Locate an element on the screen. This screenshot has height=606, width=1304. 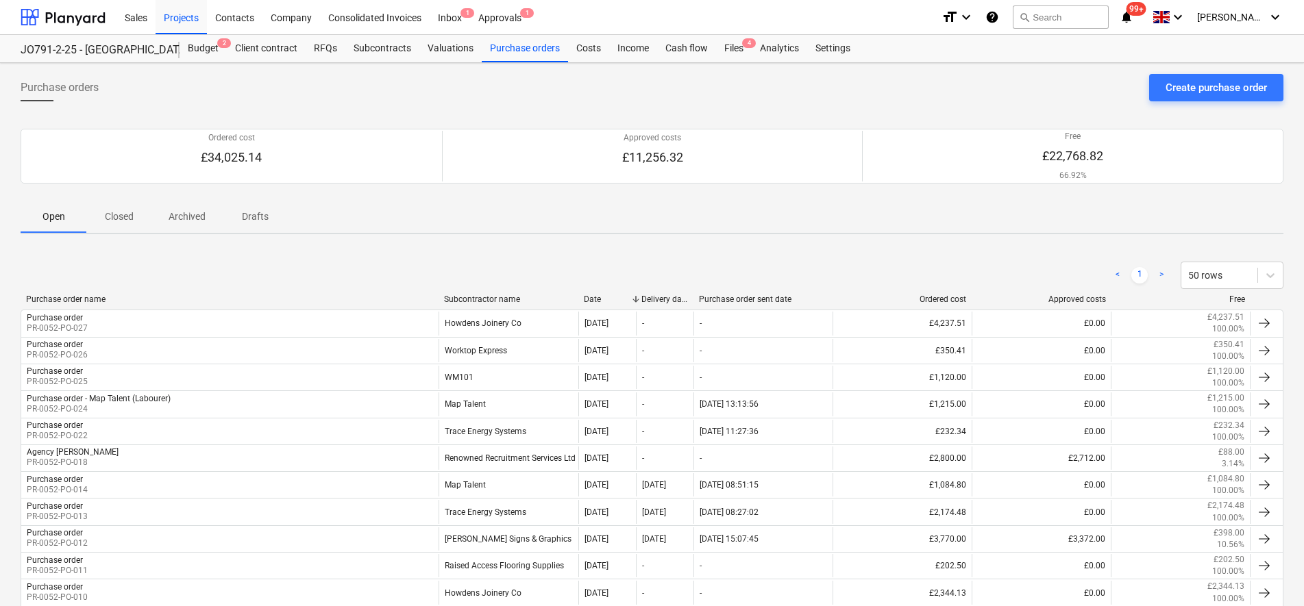
p: Archived is located at coordinates (187, 217).